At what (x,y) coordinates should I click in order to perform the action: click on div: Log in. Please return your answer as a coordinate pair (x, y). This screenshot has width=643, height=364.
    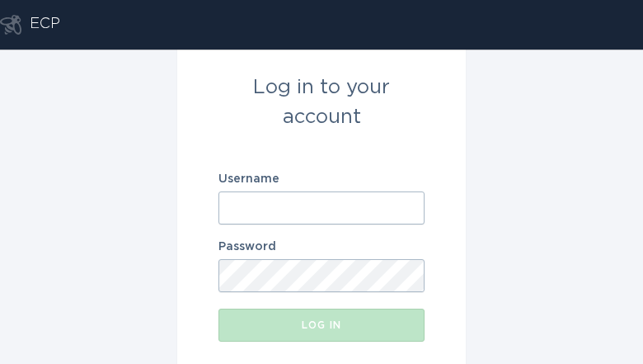
    Looking at the image, I should click on (322, 325).